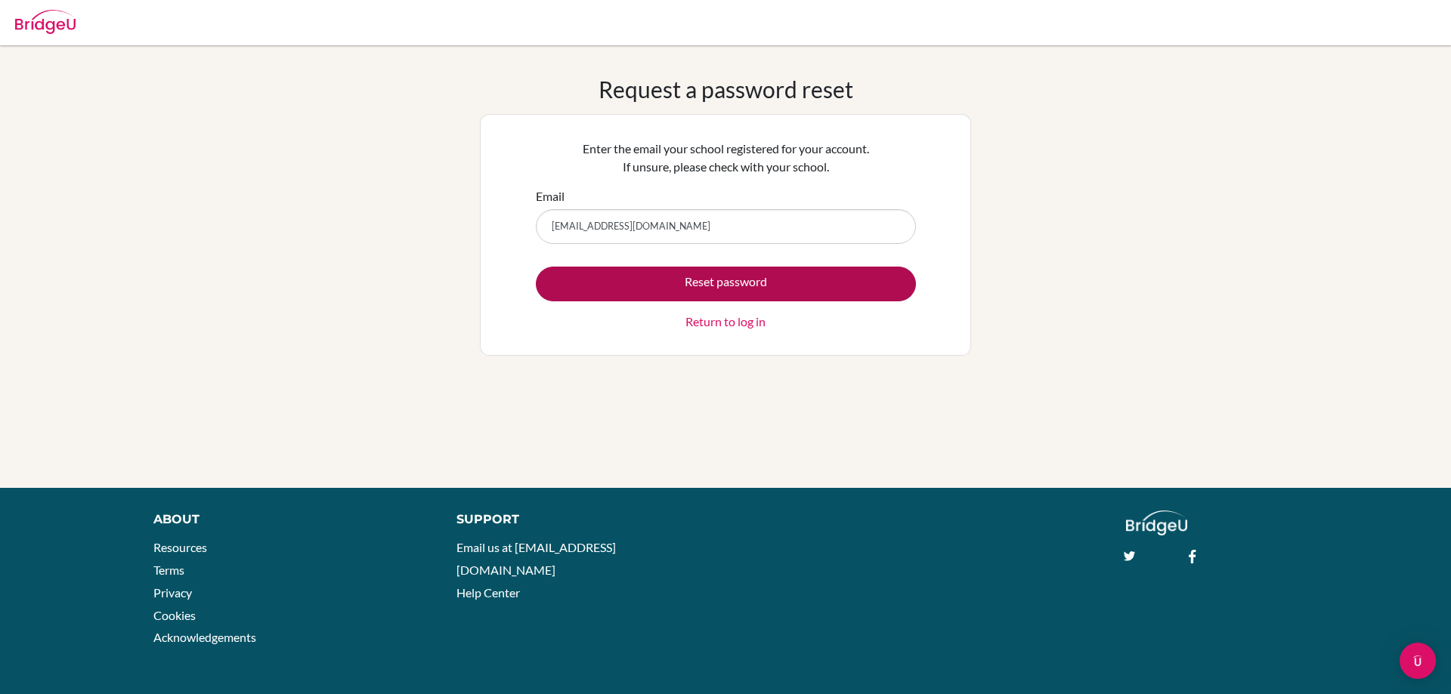  What do you see at coordinates (180, 547) in the screenshot?
I see `a: Resources` at bounding box center [180, 547].